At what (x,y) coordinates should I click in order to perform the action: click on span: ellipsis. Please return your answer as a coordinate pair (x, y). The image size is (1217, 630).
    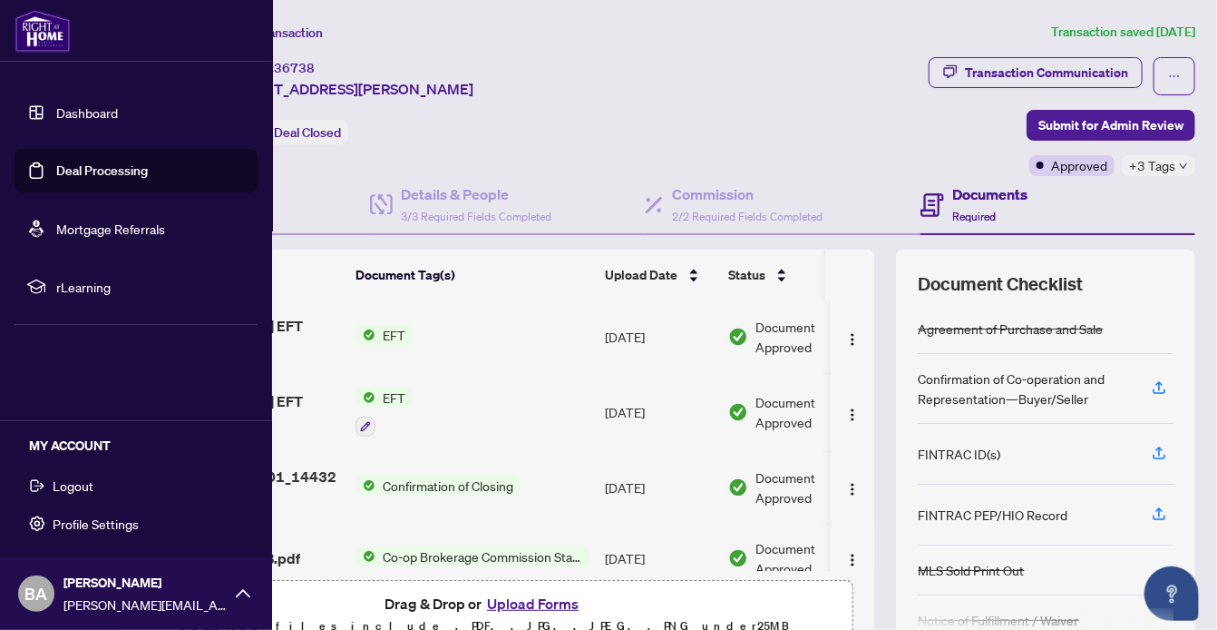
    Looking at the image, I should click on (1175, 76).